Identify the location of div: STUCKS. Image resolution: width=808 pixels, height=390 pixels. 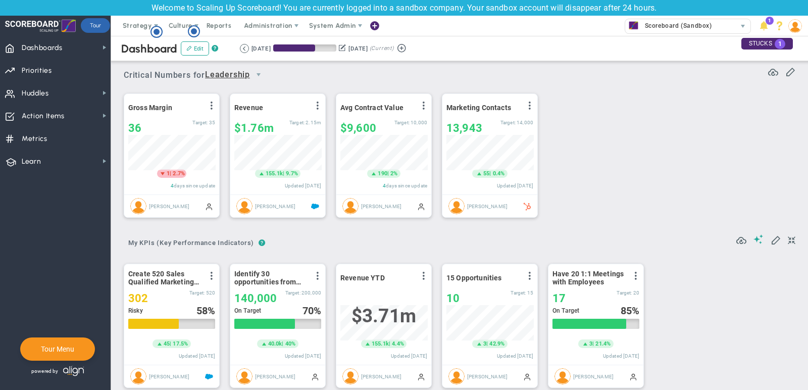
(767, 43).